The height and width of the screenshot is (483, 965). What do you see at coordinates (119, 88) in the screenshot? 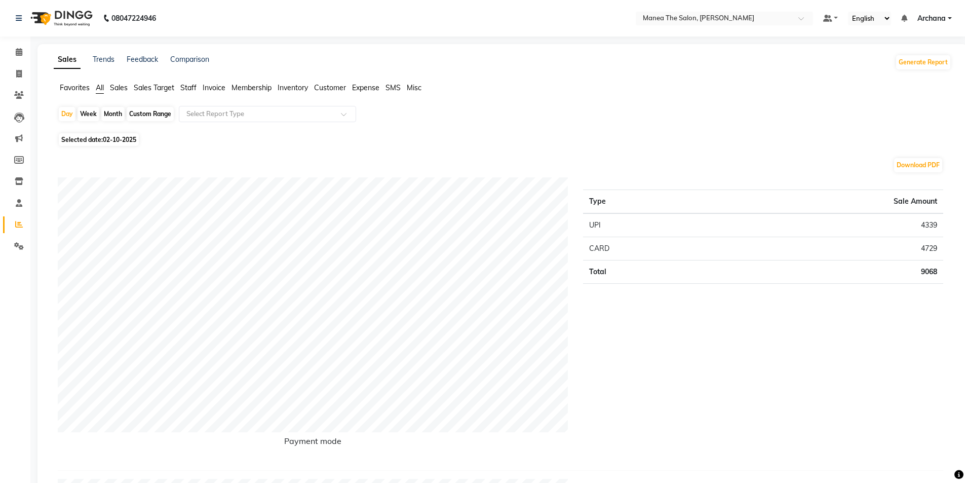
I see `span: Sales` at bounding box center [119, 88].